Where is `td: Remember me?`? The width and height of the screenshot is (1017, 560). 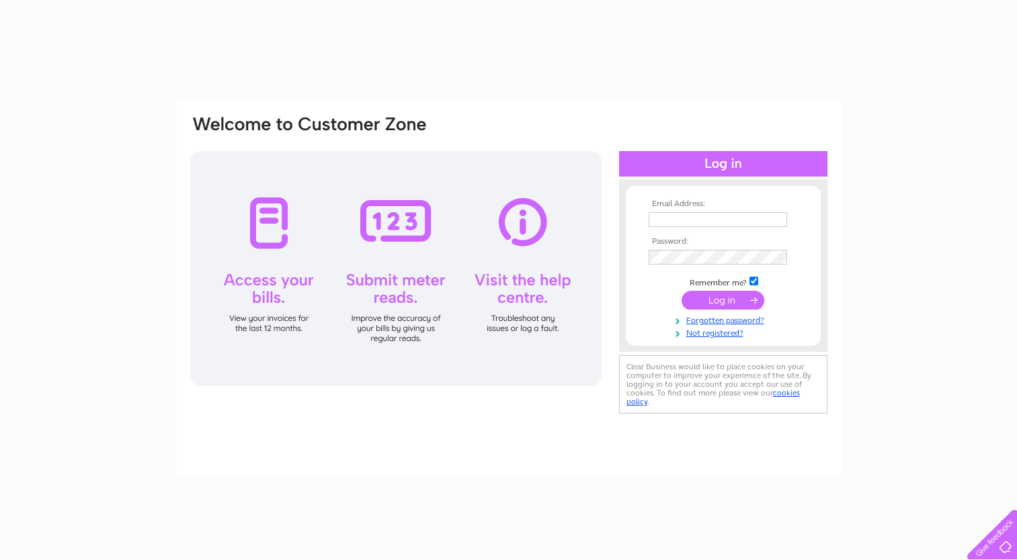 td: Remember me? is located at coordinates (723, 282).